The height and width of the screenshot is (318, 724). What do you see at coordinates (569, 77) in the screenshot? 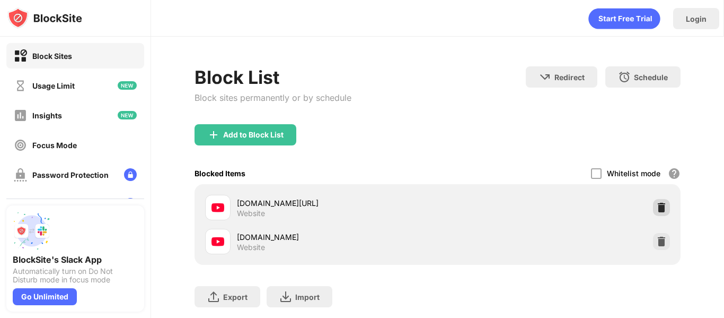
I see `div: Redirect` at bounding box center [569, 77].